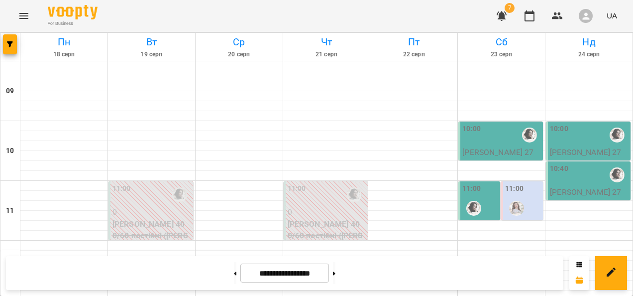  Describe the element at coordinates (327, 42) in the screenshot. I see `h6: Чт` at that location.